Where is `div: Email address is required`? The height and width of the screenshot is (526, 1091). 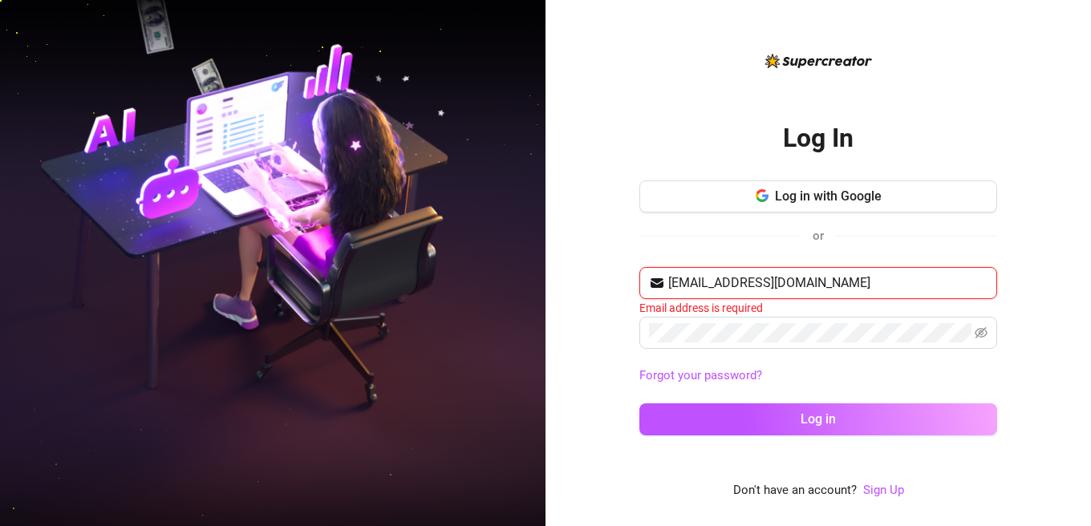
div: Email address is required is located at coordinates (818, 308).